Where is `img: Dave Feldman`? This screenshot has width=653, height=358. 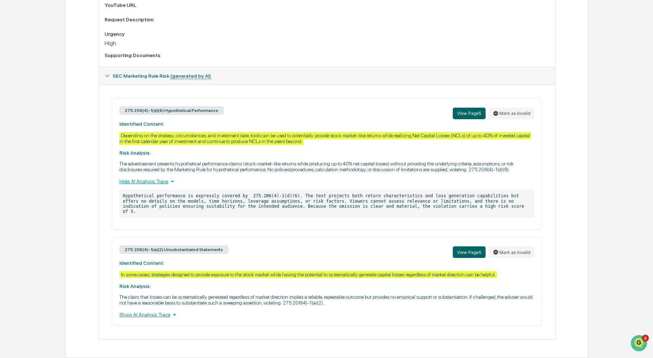
img: Dave Feldman is located at coordinates (13, 97).